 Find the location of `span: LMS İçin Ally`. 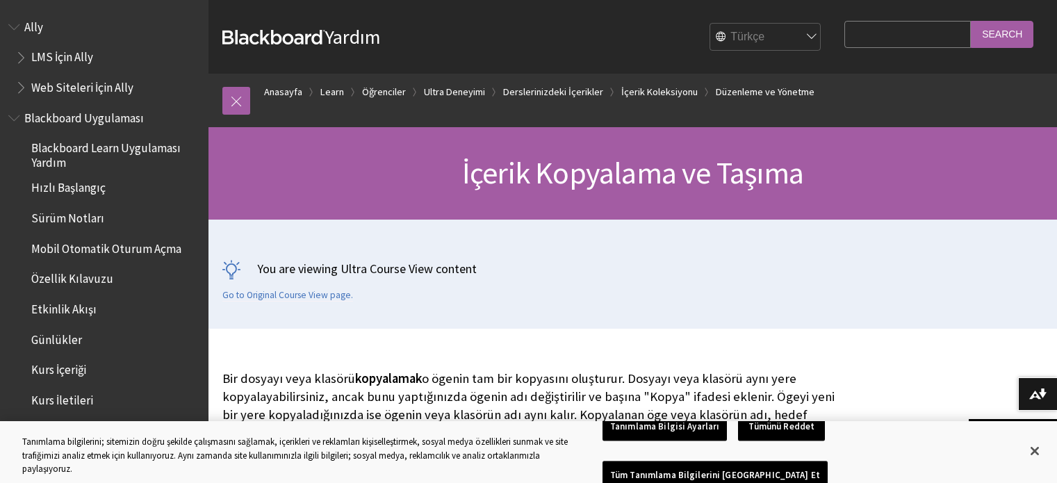

span: LMS İçin Ally is located at coordinates (62, 55).